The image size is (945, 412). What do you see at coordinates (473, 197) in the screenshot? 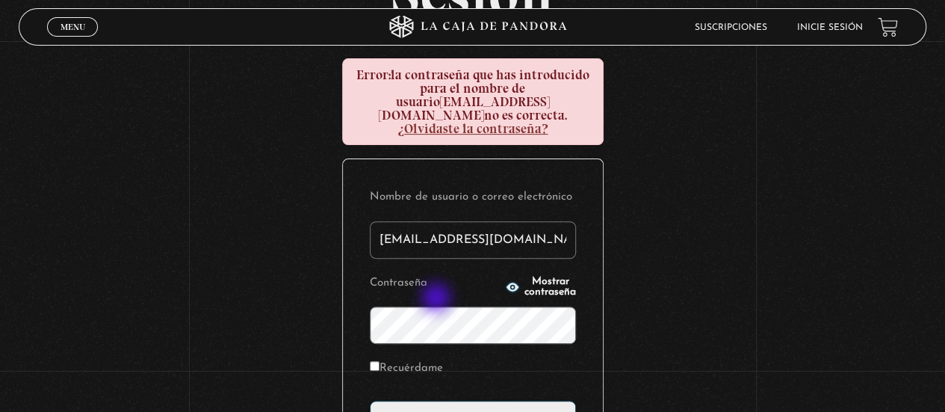
I see `label: Nombre de usuario o correo electrónico` at bounding box center [473, 197].